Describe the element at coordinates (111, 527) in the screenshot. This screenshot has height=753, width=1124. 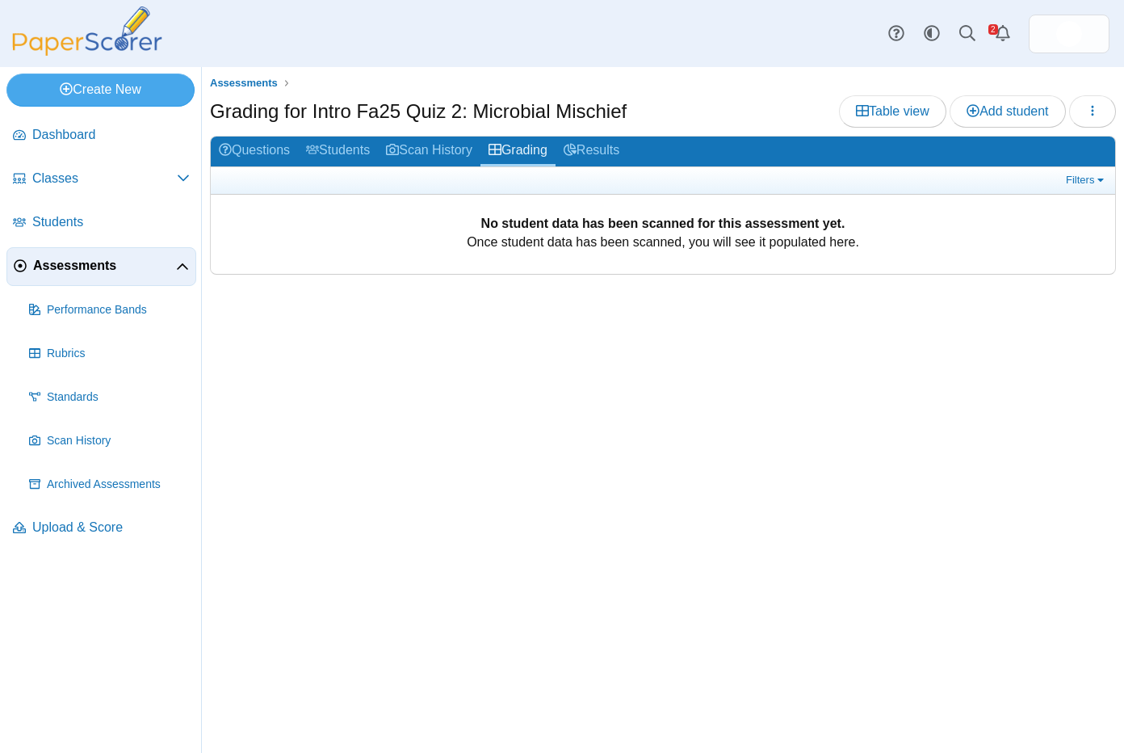
I see `span: Upload & Score` at that location.